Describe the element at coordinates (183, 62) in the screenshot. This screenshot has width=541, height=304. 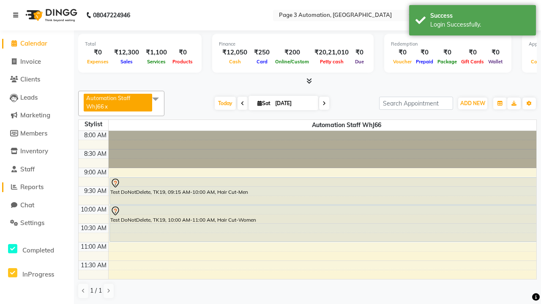
I see `span: Products` at that location.